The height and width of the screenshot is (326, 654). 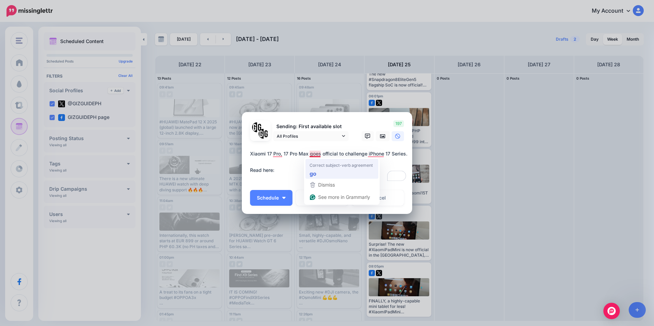 I want to click on img: JT5sWCfR-79925.png, so click(x=263, y=134).